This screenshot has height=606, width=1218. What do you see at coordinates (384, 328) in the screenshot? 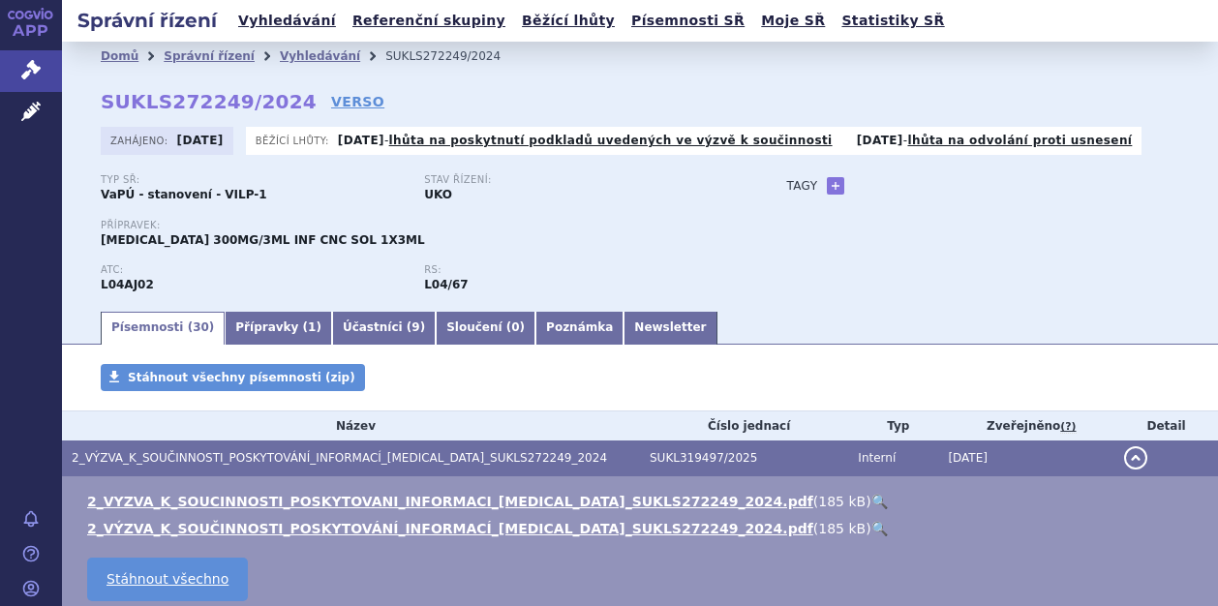
I see `a: Účastníci (9)` at bounding box center [384, 328].